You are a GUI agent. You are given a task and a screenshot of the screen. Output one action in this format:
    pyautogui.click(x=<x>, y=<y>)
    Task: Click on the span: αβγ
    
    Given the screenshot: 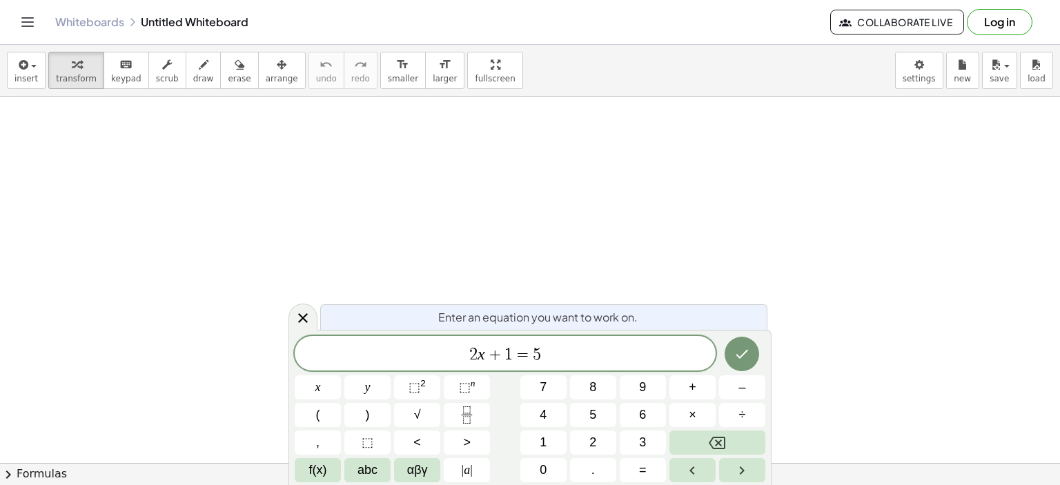 What is the action you would take?
    pyautogui.click(x=417, y=470)
    